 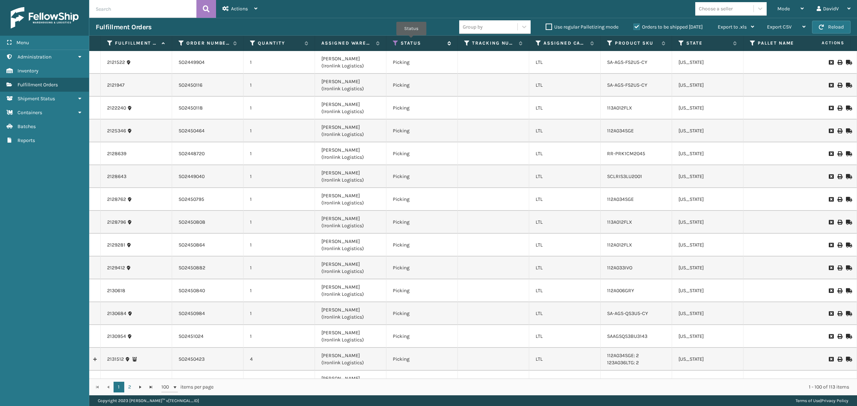 I want to click on a: 2128796, so click(x=116, y=222).